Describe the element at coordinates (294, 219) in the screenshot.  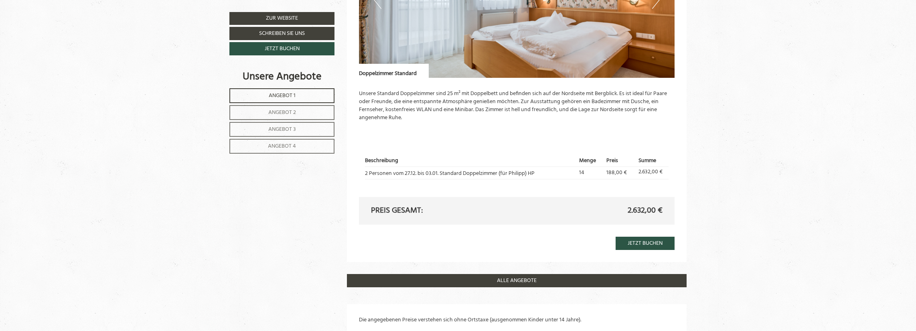
I see `button: Senden` at that location.